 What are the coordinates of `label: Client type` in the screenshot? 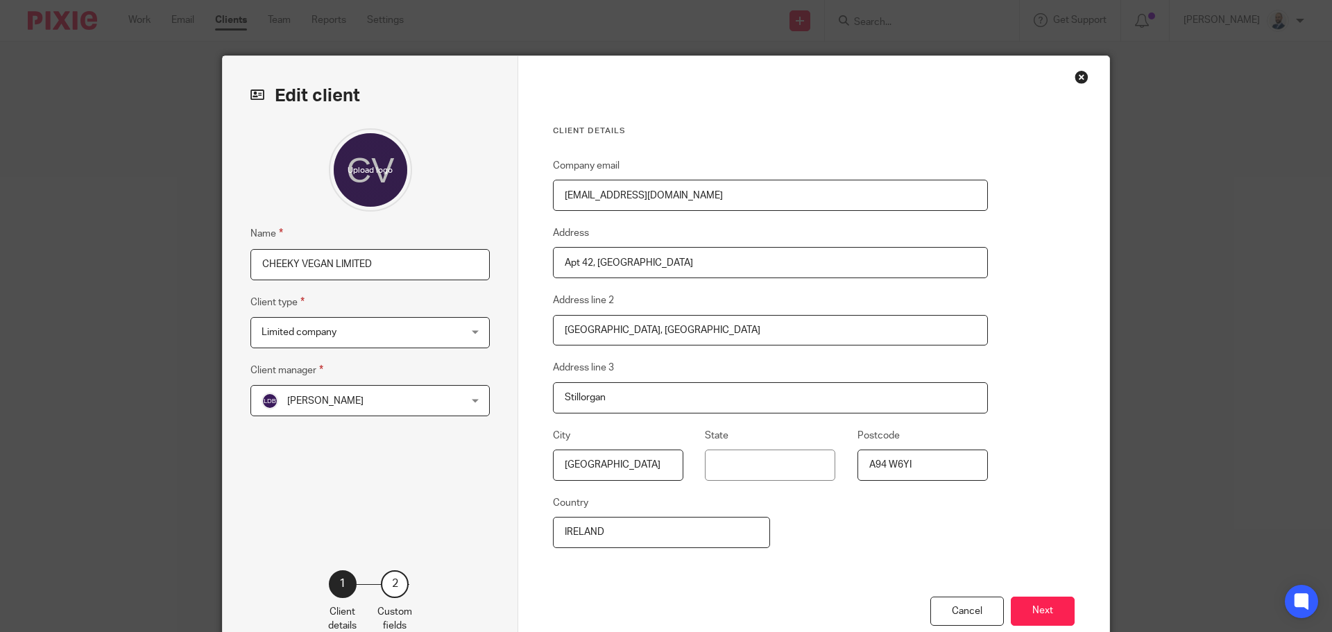 It's located at (277, 302).